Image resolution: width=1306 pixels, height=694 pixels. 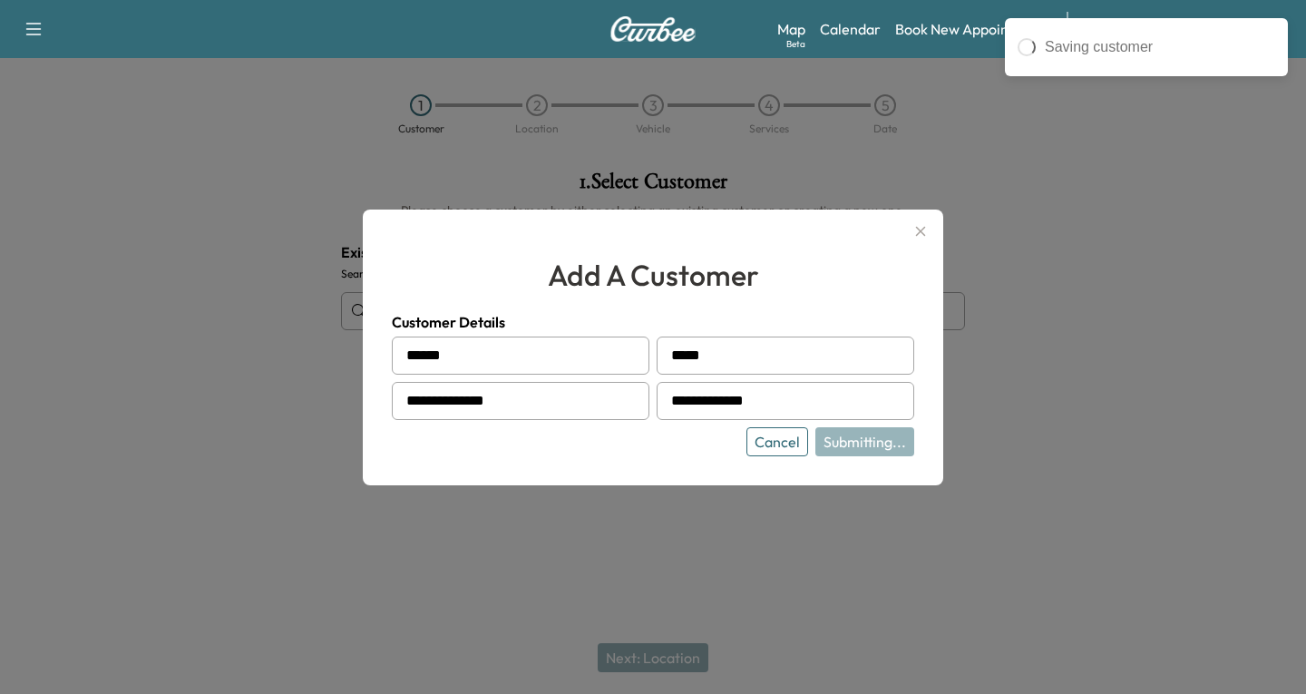 I want to click on img: Curbee Logo, so click(x=653, y=29).